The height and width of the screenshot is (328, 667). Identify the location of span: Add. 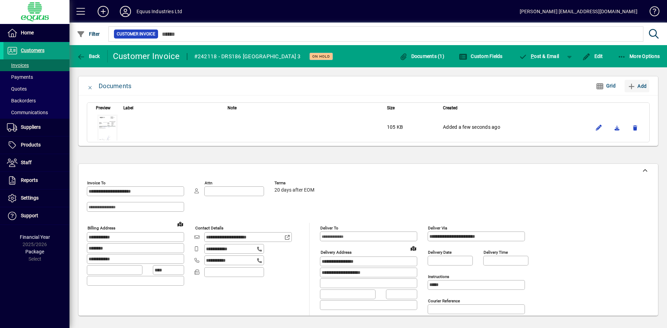
(636, 86).